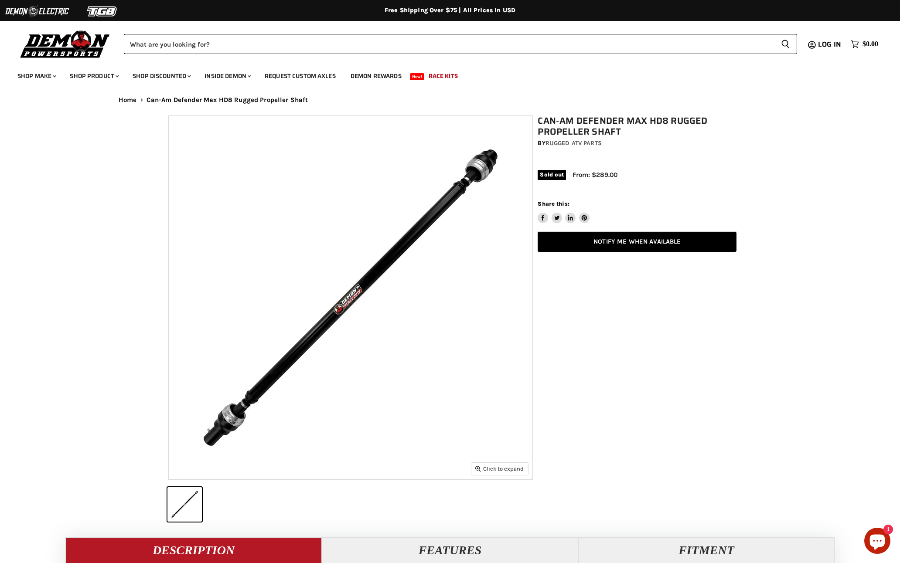  What do you see at coordinates (877, 542) in the screenshot?
I see `inbox-online-store-chat: Shopify online store chat` at bounding box center [877, 542].